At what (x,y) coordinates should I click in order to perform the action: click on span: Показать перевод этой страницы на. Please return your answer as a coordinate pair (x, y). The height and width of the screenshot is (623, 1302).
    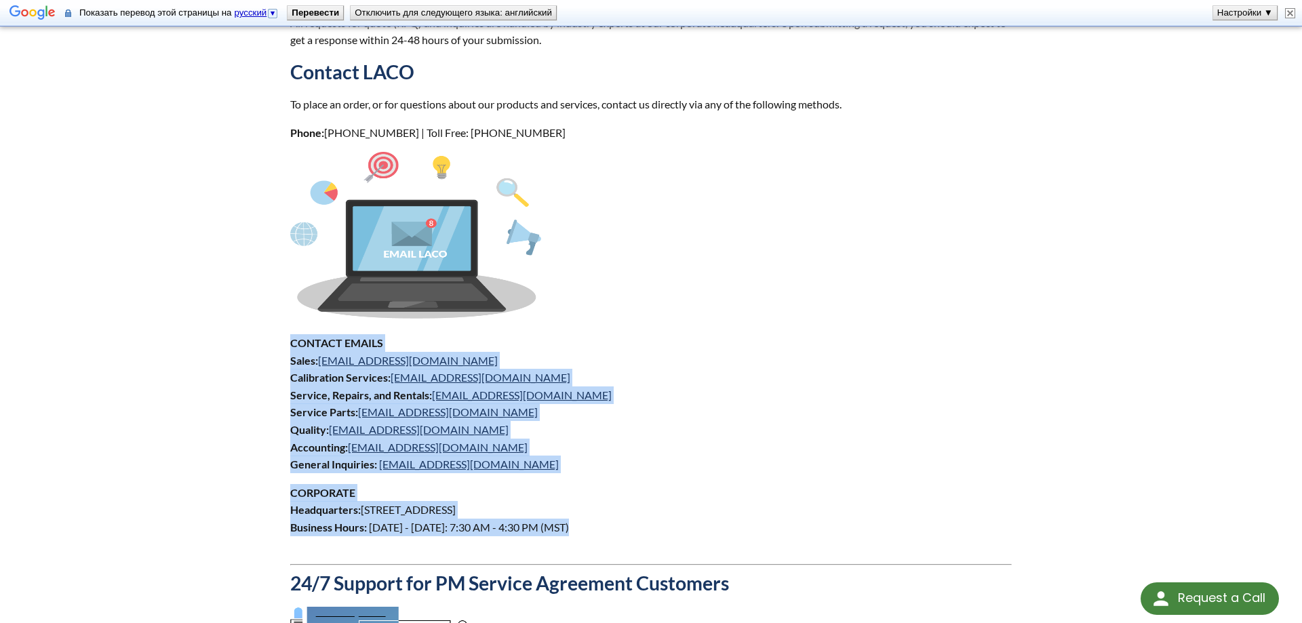
    Looking at the image, I should click on (180, 12).